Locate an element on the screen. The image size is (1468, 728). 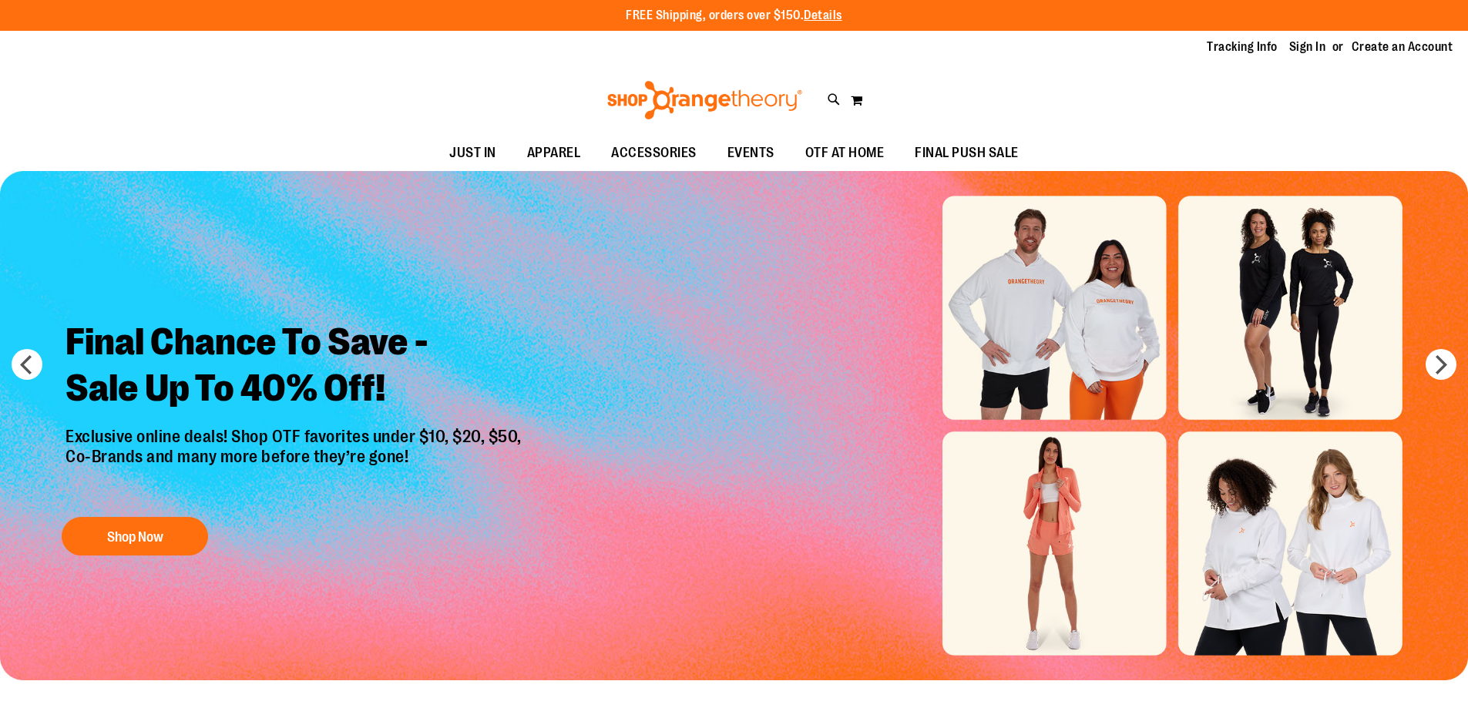
span: APPAREL is located at coordinates (554, 153).